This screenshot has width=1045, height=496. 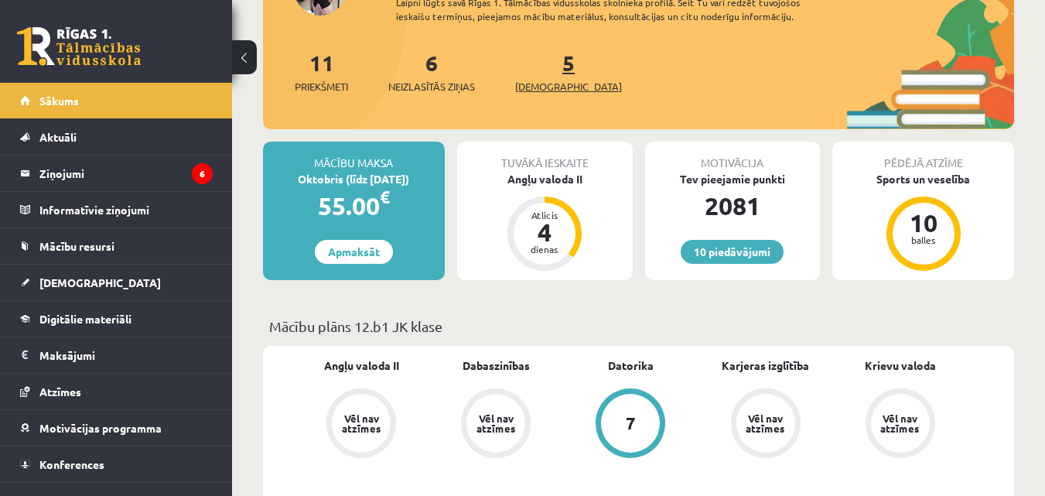 What do you see at coordinates (544, 179) in the screenshot?
I see `div: Angļu valoda II` at bounding box center [544, 179].